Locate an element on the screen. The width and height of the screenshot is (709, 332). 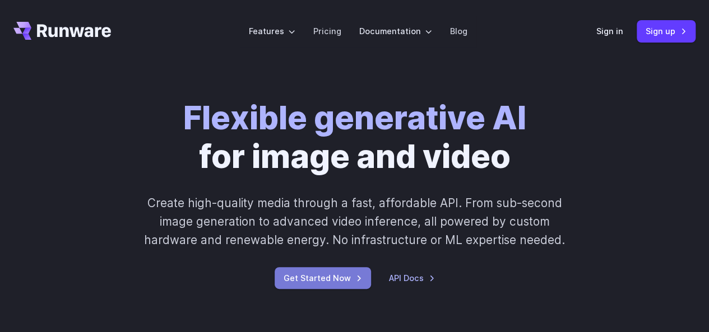
p: Create high-quality media through a fast, affordable API. From sub-second image generation to adv... is located at coordinates (354, 222).